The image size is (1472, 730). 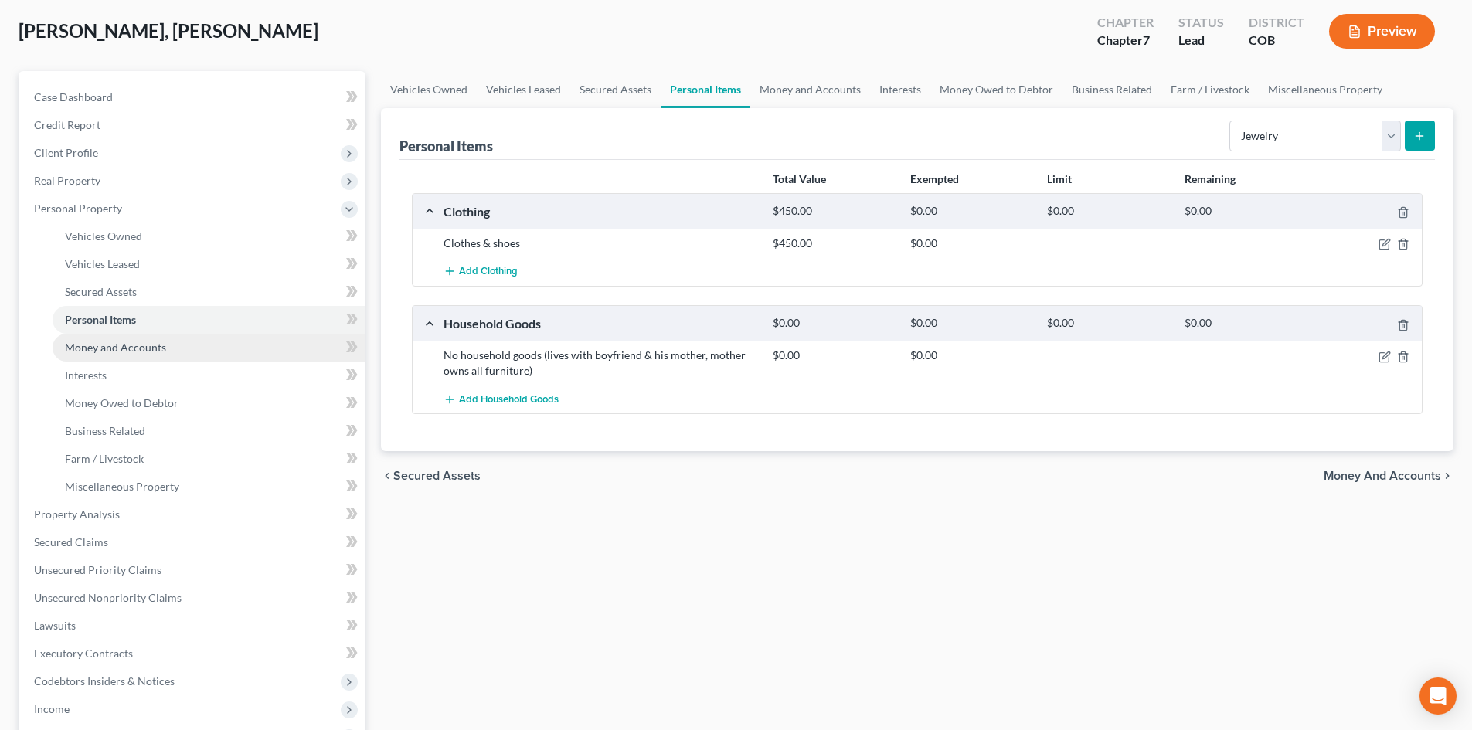 I want to click on a: Executory Contracts, so click(x=193, y=654).